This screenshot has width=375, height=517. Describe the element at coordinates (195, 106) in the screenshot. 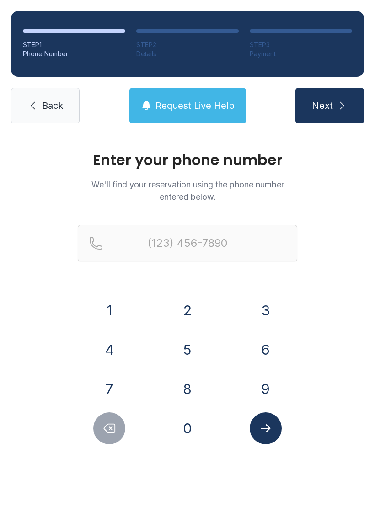

I see `span: Request Live Help` at that location.